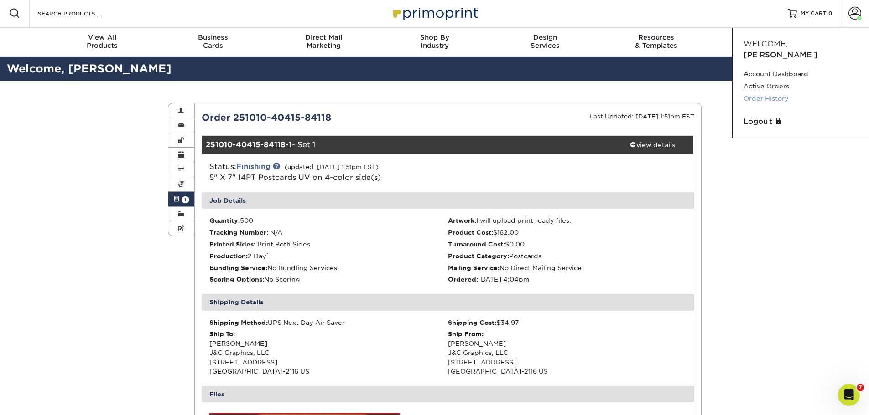 Image resolution: width=869 pixels, height=415 pixels. What do you see at coordinates (407, 145) in the screenshot?
I see `div: - Set 1` at bounding box center [407, 145].